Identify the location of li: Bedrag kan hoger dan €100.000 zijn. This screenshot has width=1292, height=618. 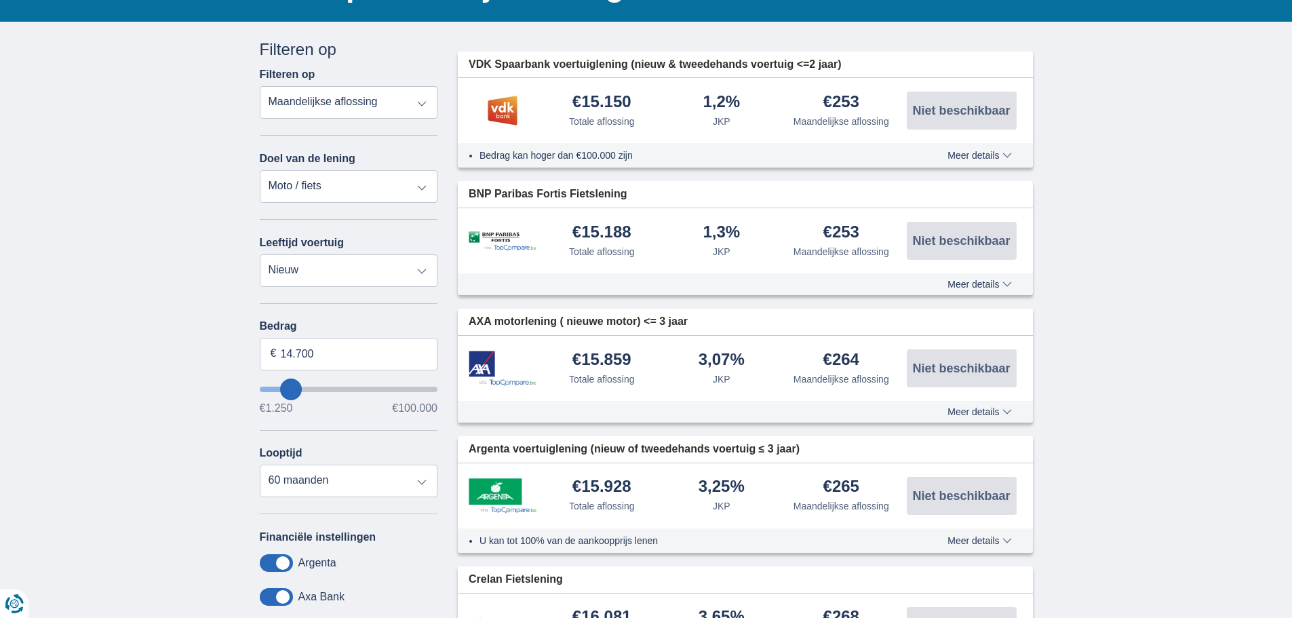
(688, 155).